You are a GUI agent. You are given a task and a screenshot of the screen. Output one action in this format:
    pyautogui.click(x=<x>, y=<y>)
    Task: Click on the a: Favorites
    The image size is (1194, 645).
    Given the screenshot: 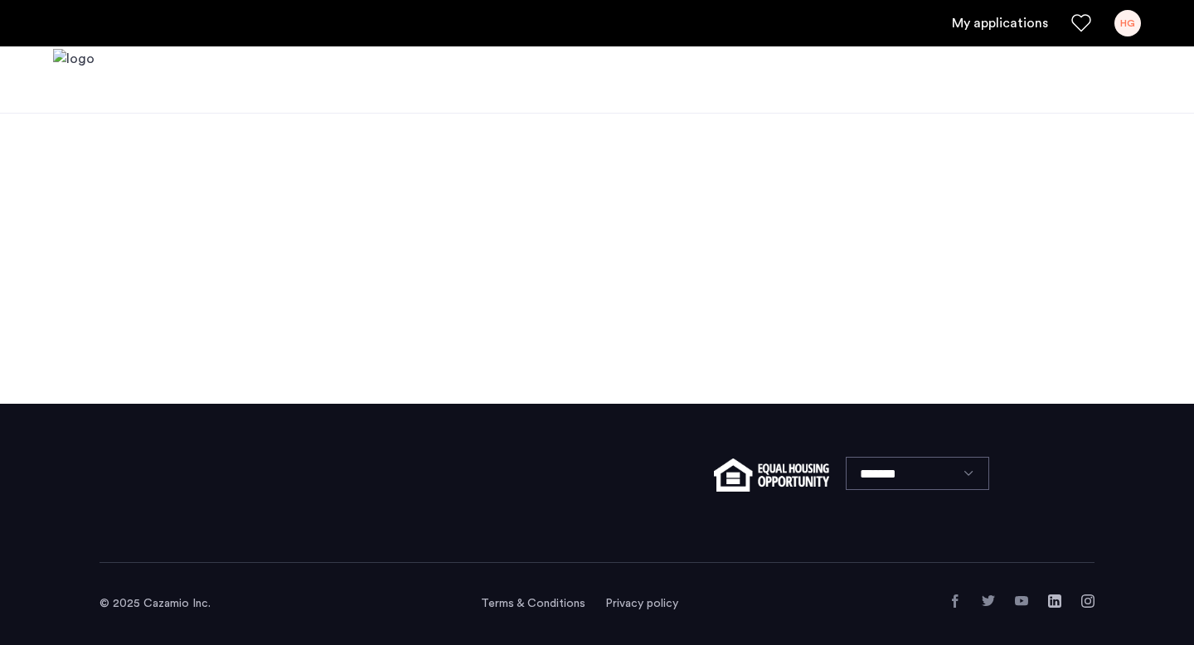 What is the action you would take?
    pyautogui.click(x=1081, y=23)
    